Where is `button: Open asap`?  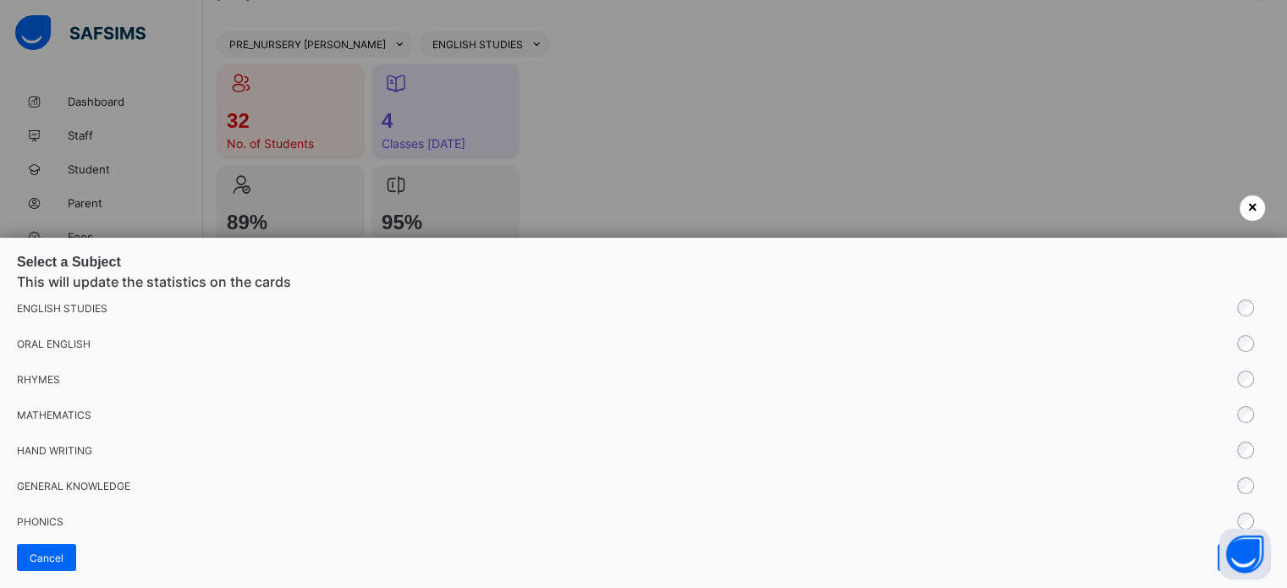
button: Open asap is located at coordinates (1245, 554).